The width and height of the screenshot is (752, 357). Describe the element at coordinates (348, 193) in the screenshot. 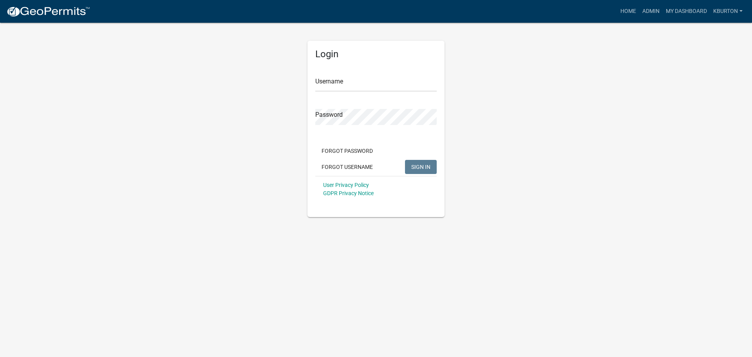

I see `a: GDPR Privacy Notice` at that location.